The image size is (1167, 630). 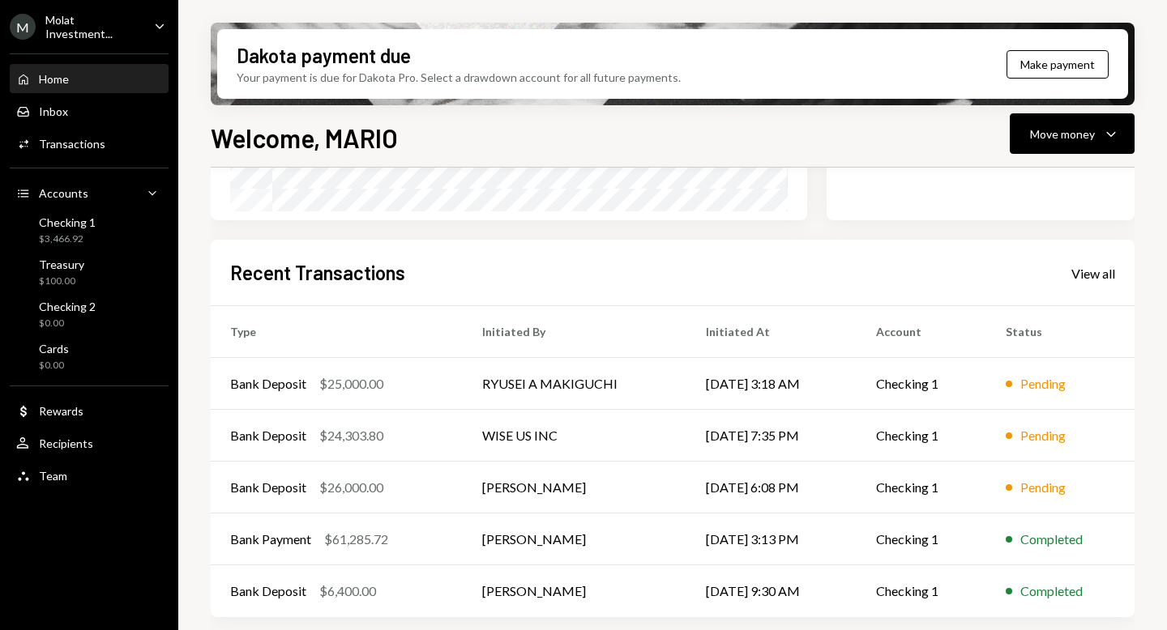 I want to click on div: Cards, so click(x=53, y=348).